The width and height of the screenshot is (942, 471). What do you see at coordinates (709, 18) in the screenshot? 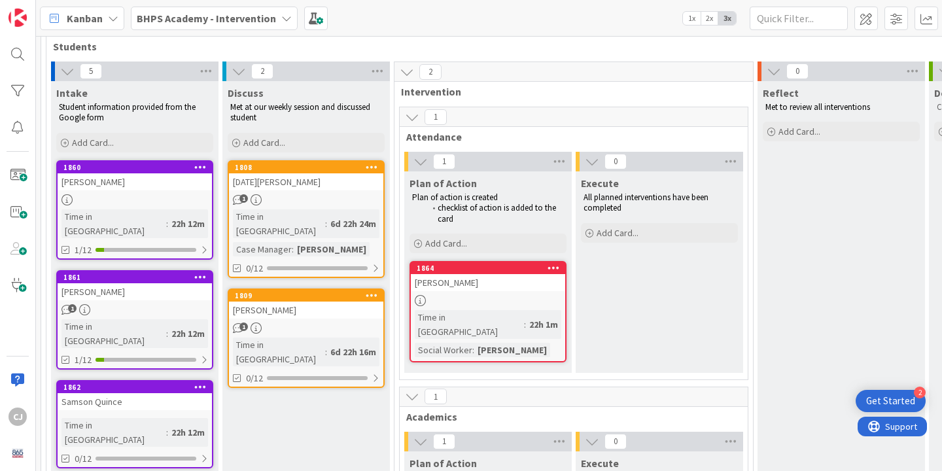
I see `span: 2x` at bounding box center [709, 18].